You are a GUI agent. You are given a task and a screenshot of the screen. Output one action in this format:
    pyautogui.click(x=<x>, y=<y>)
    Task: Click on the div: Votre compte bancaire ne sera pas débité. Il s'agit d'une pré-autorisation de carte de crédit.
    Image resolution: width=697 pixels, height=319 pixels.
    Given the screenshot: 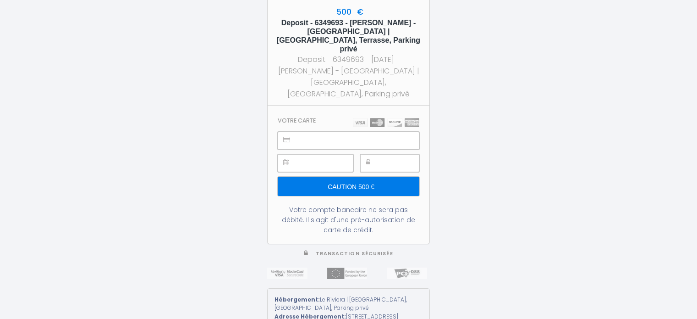 What is the action you would take?
    pyautogui.click(x=348, y=220)
    